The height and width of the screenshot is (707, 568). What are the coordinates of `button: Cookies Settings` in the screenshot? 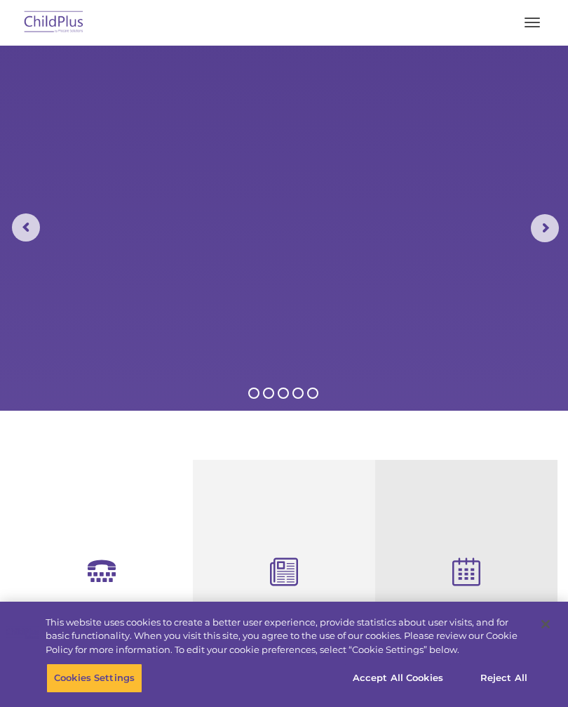 It's located at (94, 678).